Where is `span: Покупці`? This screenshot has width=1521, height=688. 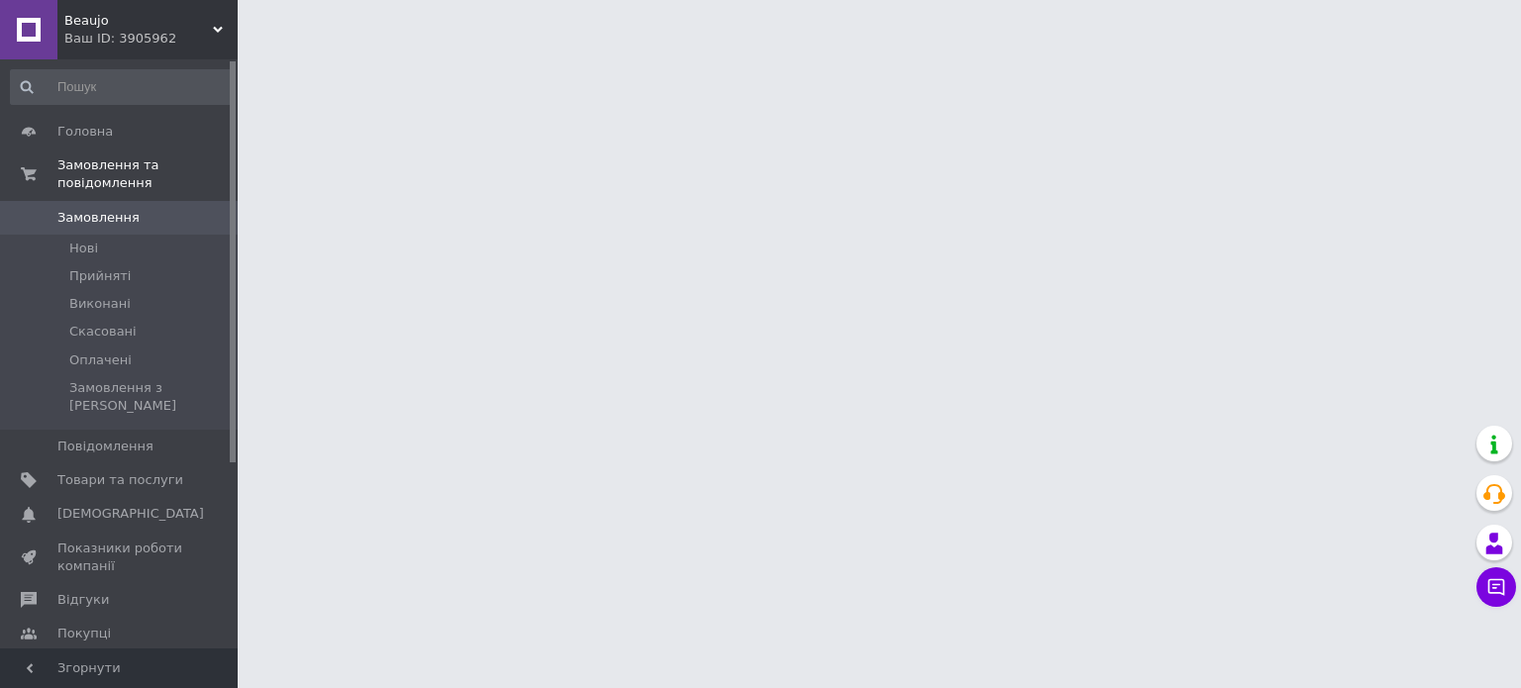 span: Покупці is located at coordinates (84, 634).